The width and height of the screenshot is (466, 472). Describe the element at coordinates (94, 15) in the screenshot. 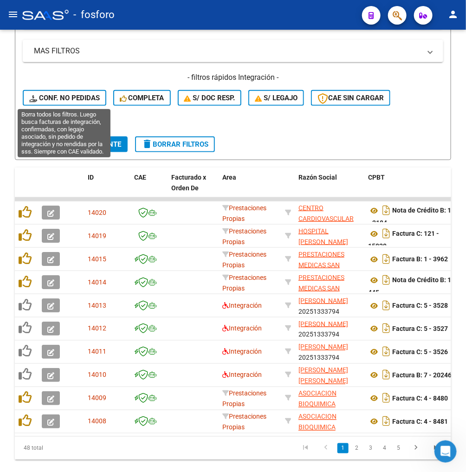

I see `span: - fosforo` at that location.